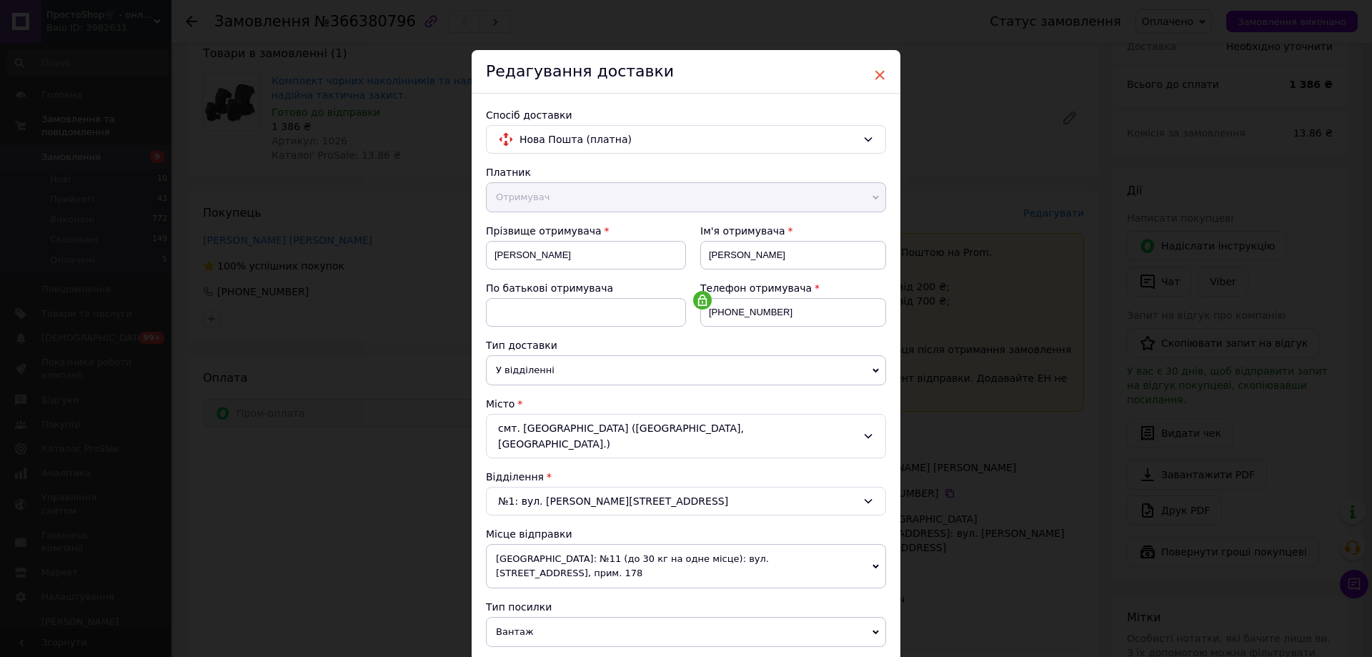  I want to click on span: По батькові отримувача, so click(550, 288).